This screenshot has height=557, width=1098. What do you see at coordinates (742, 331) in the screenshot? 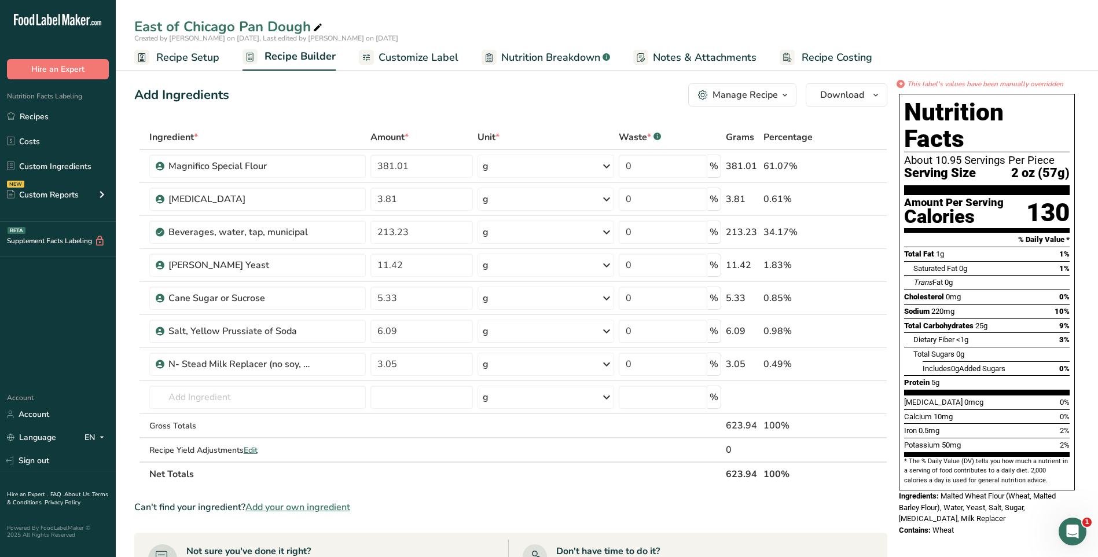
I see `div: 6.09` at bounding box center [742, 331].